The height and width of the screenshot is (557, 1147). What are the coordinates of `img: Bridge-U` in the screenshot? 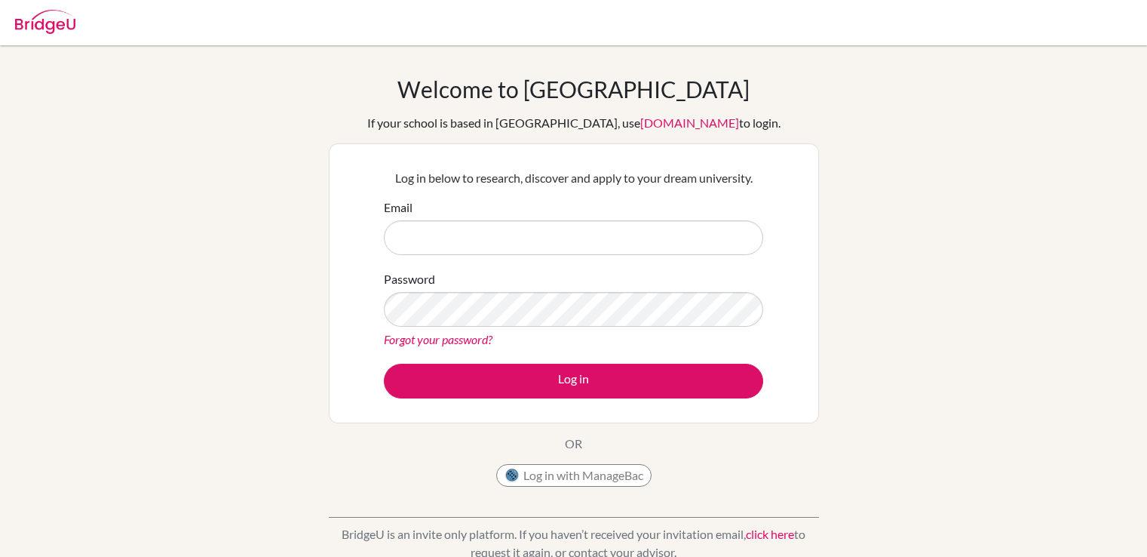 It's located at (45, 22).